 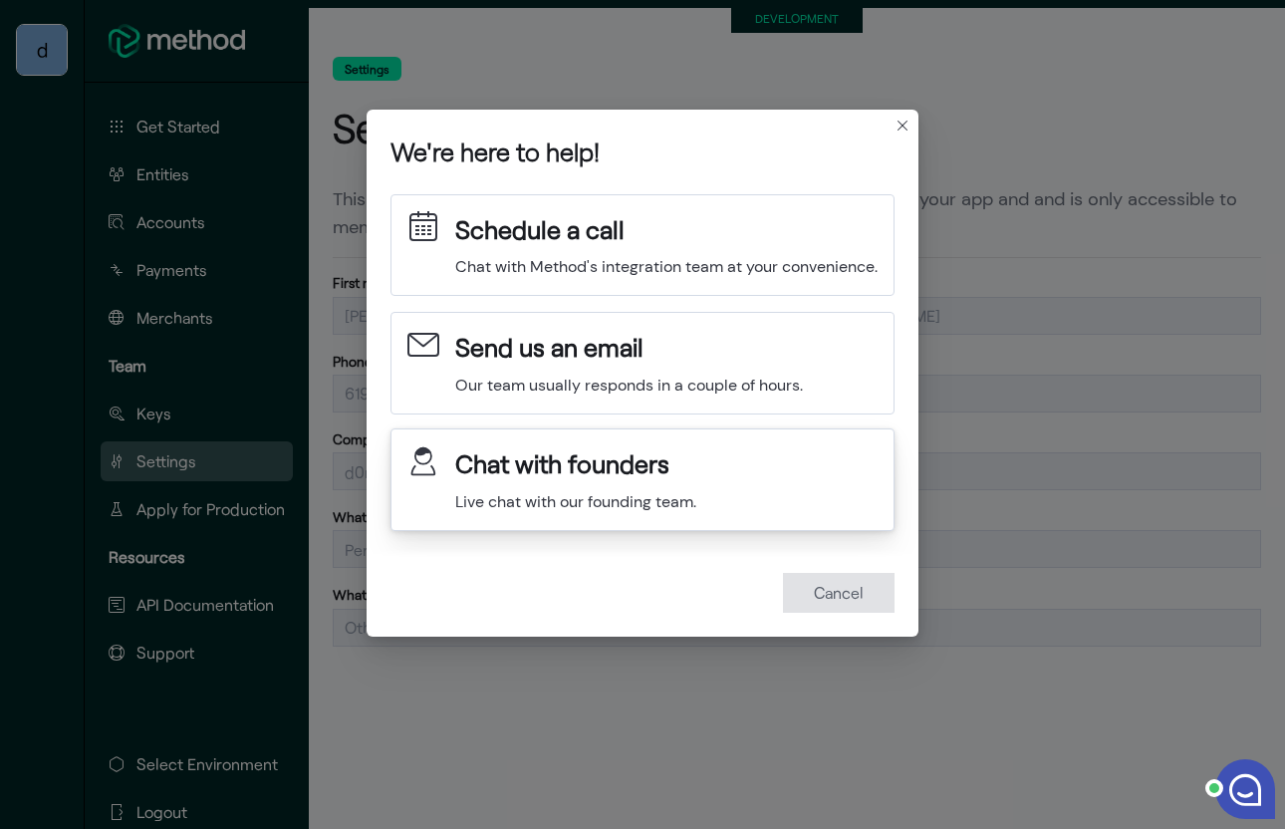 I want to click on p: Our team usually responds in a couple of hours., so click(x=666, y=385).